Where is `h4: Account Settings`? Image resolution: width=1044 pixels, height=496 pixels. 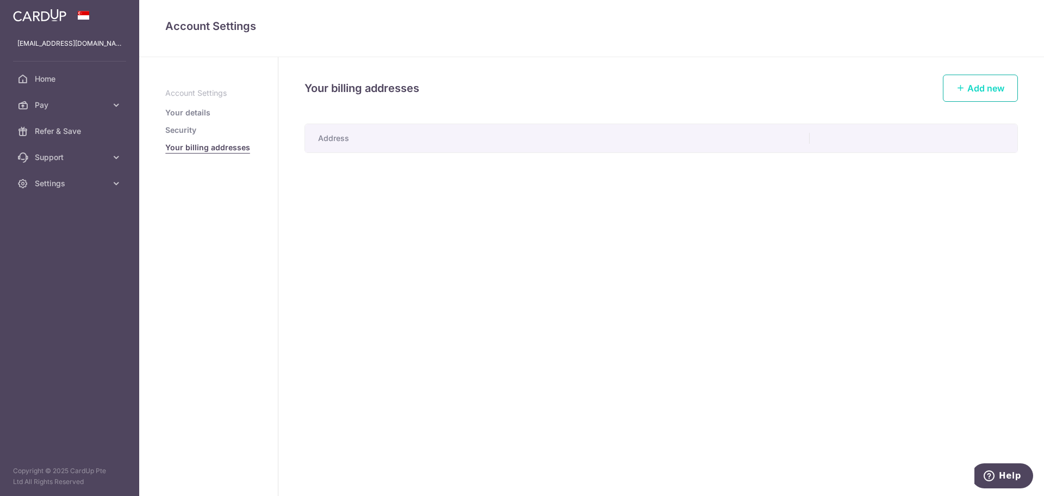
h4: Account Settings is located at coordinates (592, 26).